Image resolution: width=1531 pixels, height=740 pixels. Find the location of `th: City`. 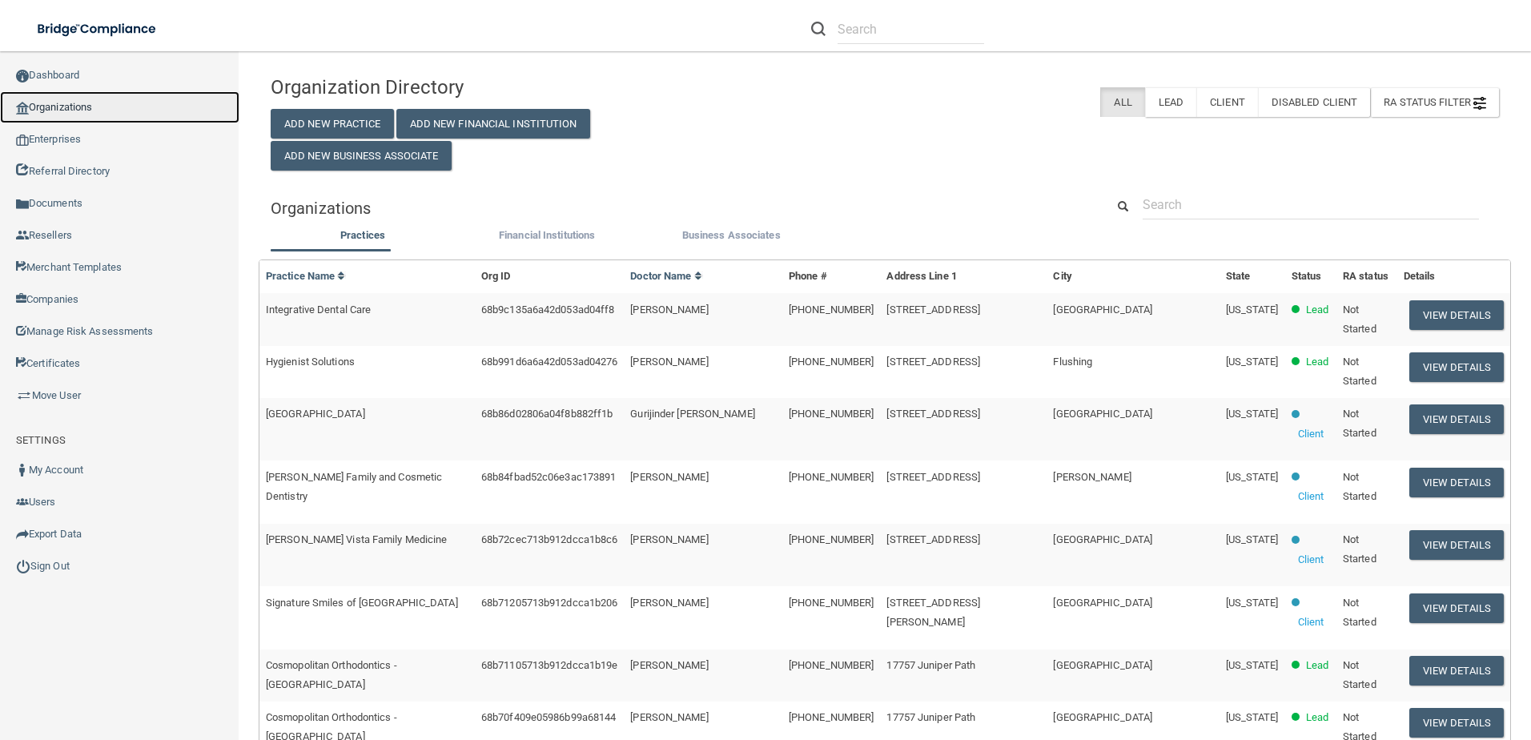

th: City is located at coordinates (1132, 276).